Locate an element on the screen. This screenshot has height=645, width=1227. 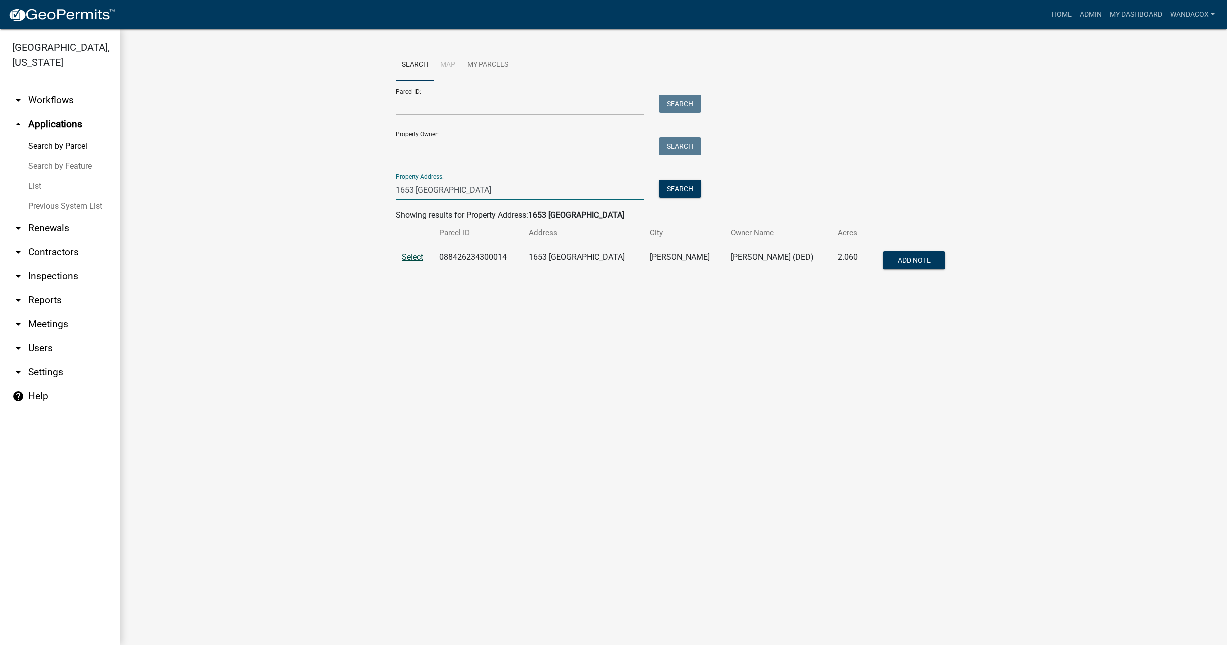
th: Address is located at coordinates (584, 233).